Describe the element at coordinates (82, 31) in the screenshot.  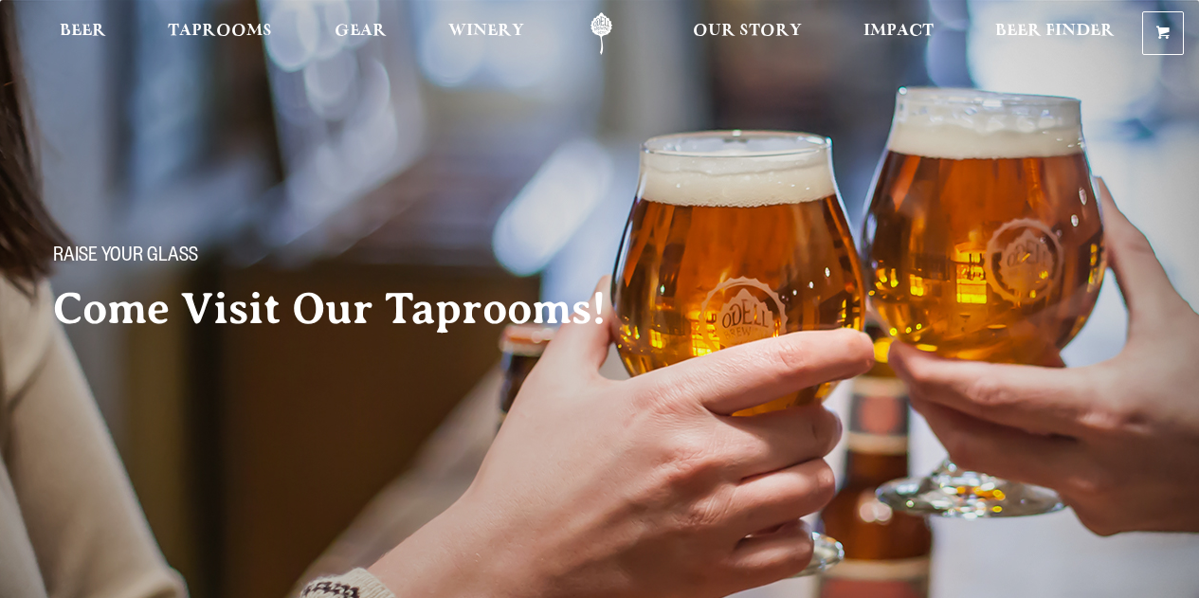
I see `span: Beer` at that location.